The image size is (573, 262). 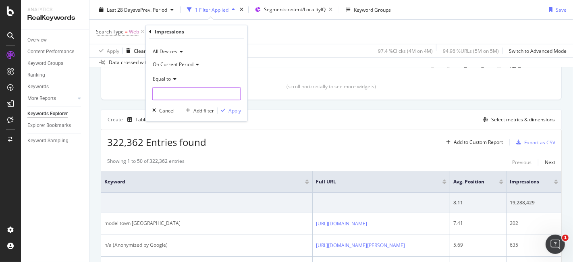 I want to click on div: Data crossed with the Crawl, so click(x=140, y=62).